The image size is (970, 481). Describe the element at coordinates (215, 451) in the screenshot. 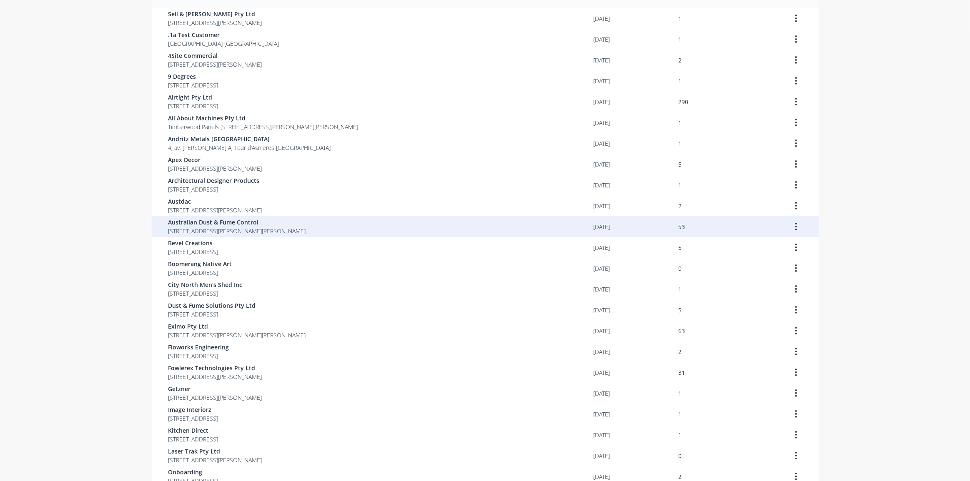

I see `span: Laser Trak Pty Ltd` at that location.